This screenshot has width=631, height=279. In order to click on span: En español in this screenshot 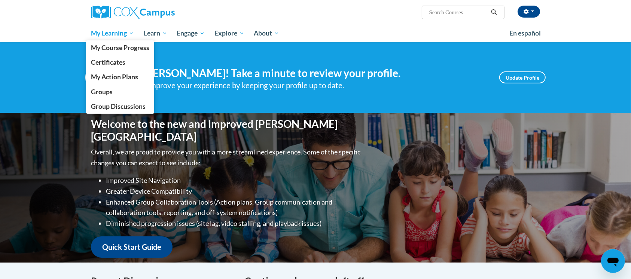, I will do `click(525, 33)`.